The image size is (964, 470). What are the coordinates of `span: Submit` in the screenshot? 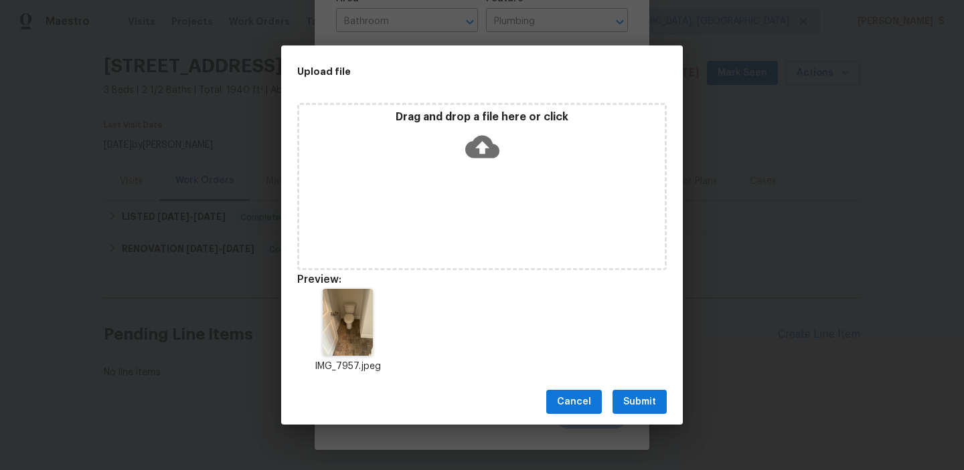 It's located at (639, 402).